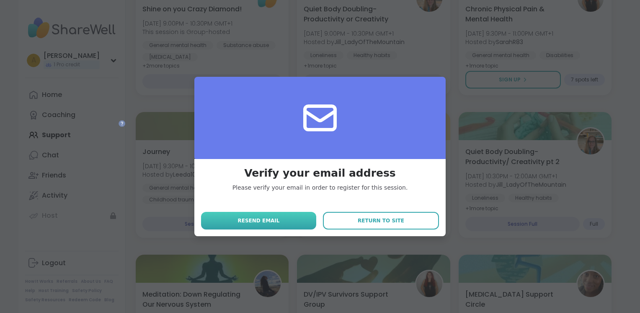  Describe the element at coordinates (320, 188) in the screenshot. I see `div: Please verify your email in order to register for this session.` at that location.